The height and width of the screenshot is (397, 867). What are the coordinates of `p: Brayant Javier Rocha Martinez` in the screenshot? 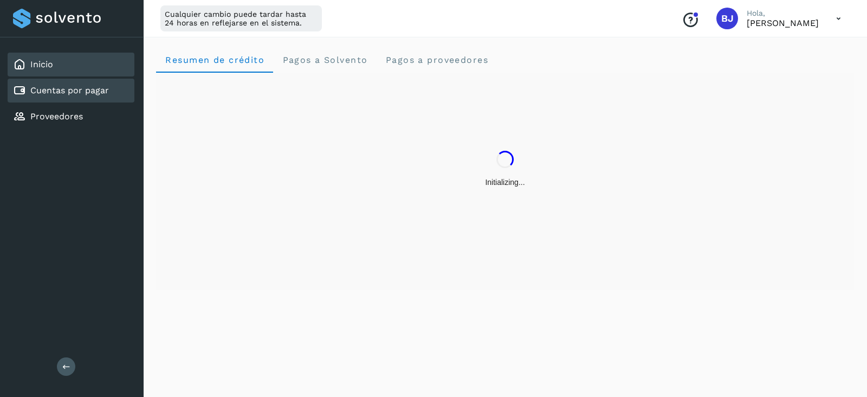 It's located at (782, 23).